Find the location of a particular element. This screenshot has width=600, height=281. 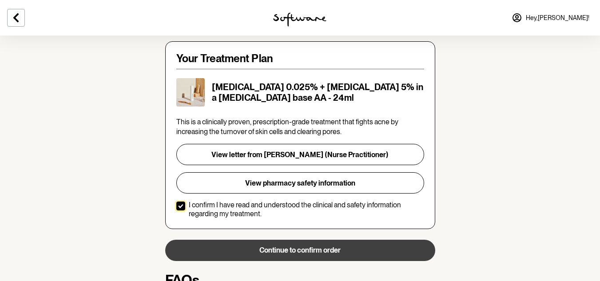

span: This is a clinically proven, prescription-grade treatment that fights acne by increasing the turn... is located at coordinates (287, 127).